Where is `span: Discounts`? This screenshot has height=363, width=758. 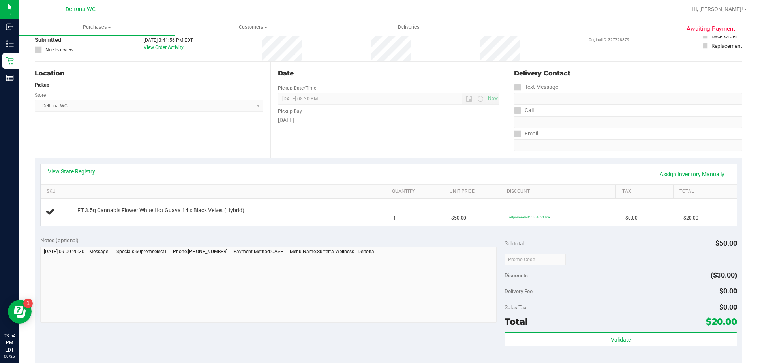
span: Discounts is located at coordinates (516, 275).